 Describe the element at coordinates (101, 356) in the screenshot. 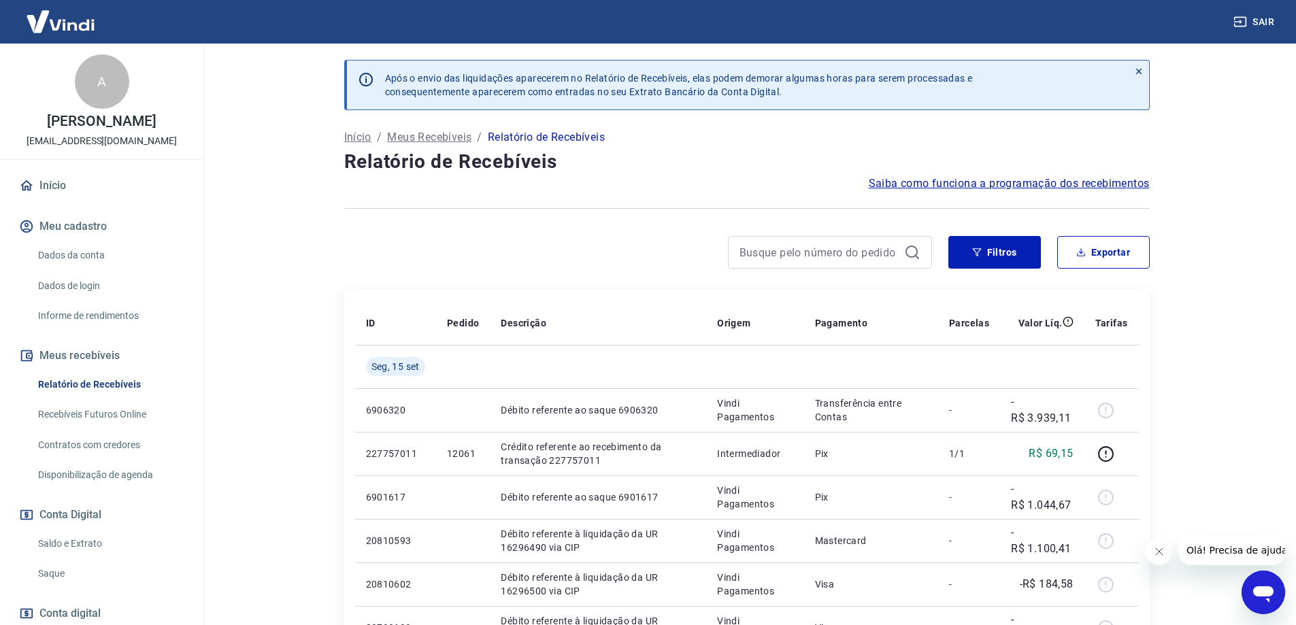

I see `button: Meus recebíveis` at that location.